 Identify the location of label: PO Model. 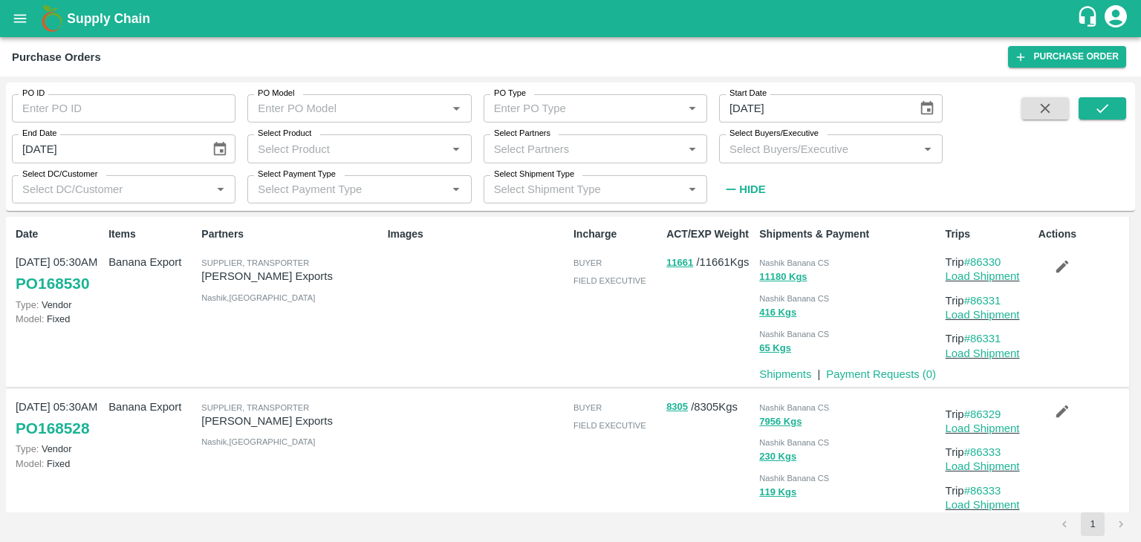
(276, 94).